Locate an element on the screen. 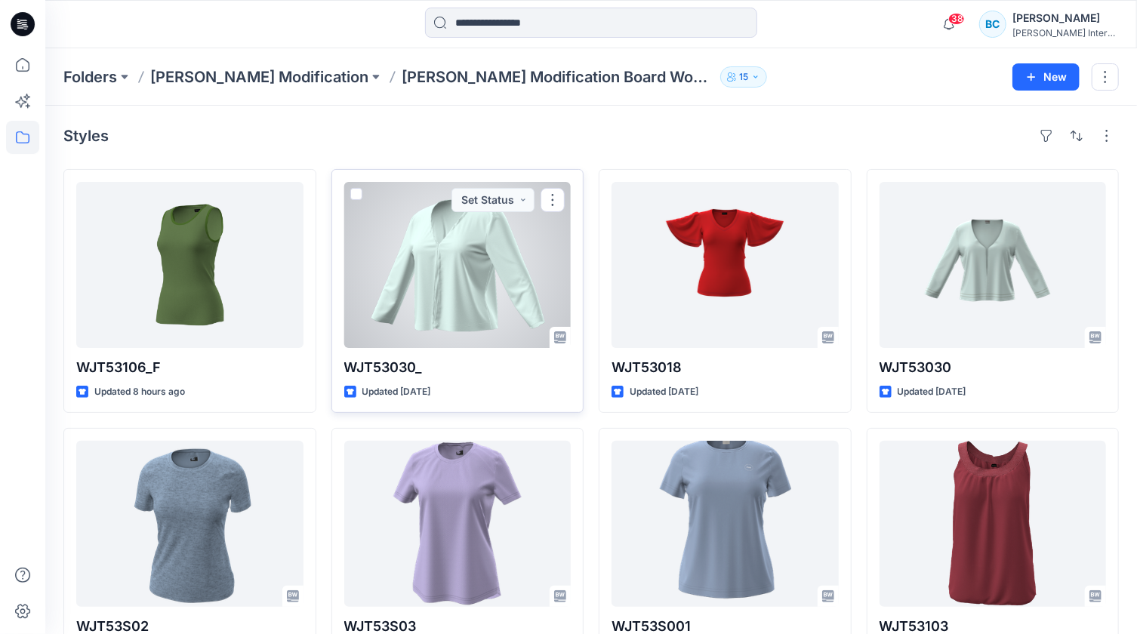 This screenshot has height=634, width=1137. p: WJT53030 is located at coordinates (993, 368).